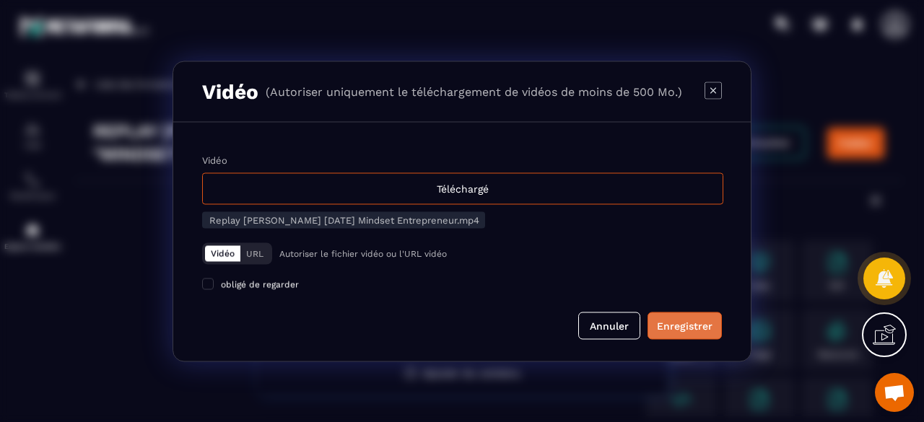 This screenshot has height=422, width=924. Describe the element at coordinates (684, 325) in the screenshot. I see `button: Enregistrer` at that location.